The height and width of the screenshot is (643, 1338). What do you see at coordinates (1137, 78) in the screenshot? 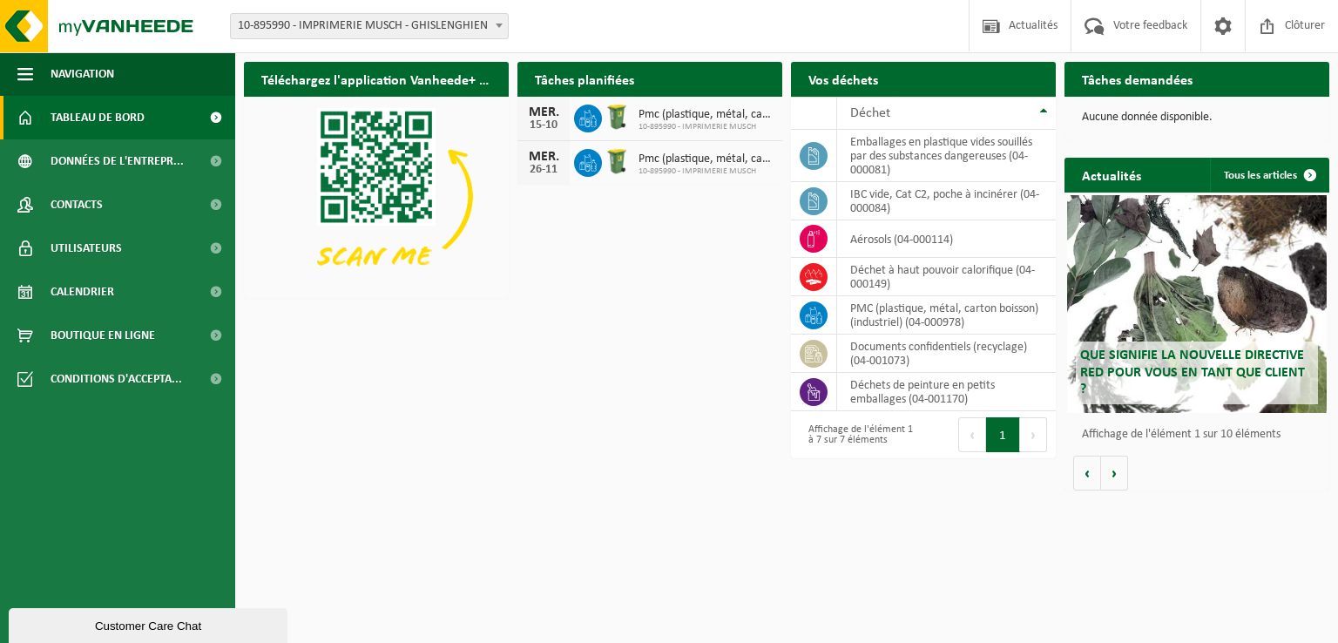
I see `h2: Tâches demandées` at bounding box center [1137, 78].